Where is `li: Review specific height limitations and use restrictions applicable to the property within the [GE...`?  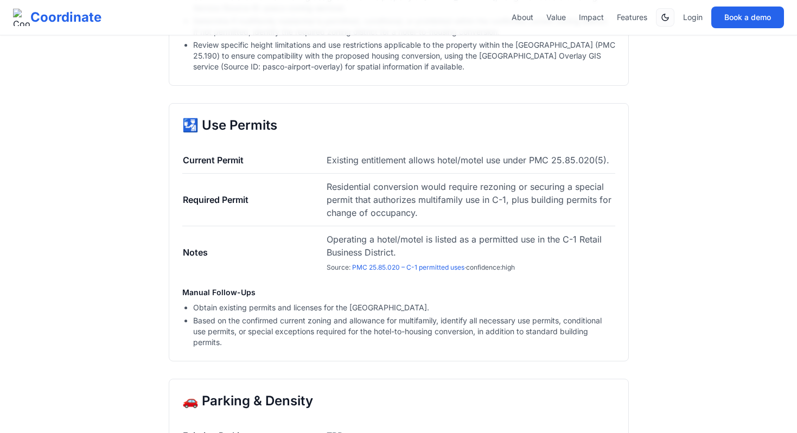
li: Review specific height limitations and use restrictions applicable to the property within the [GE... is located at coordinates (404, 56).